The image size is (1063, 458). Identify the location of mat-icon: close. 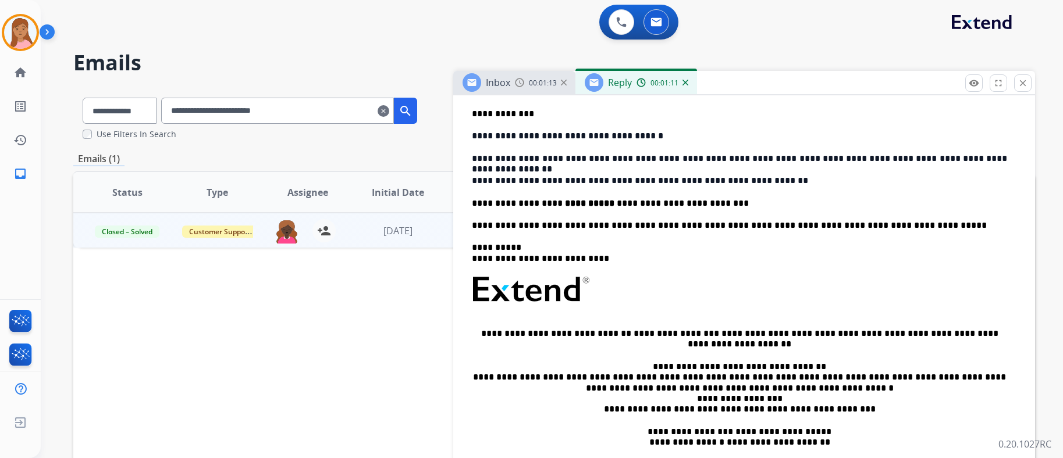
(1022, 83).